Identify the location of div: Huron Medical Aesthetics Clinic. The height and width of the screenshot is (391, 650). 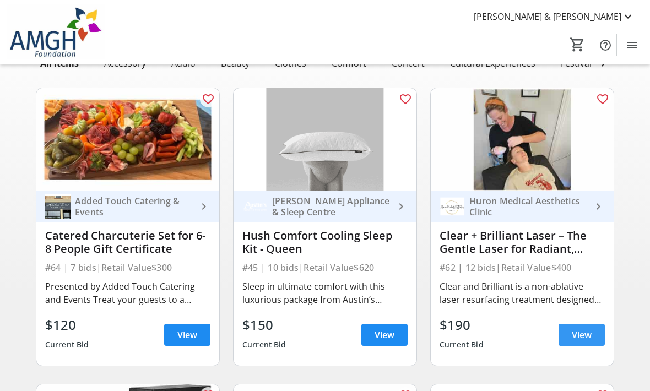
(528, 206).